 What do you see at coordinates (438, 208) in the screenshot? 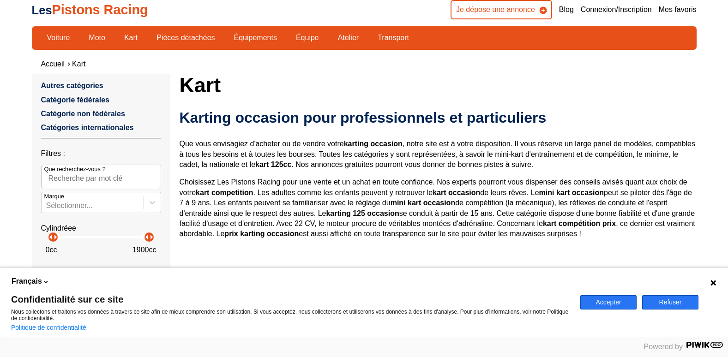
I see `p: Choisissez Les Pistons Racing pour une vente et un achat en toute confiance. Nos experts pourront...` at bounding box center [438, 208].